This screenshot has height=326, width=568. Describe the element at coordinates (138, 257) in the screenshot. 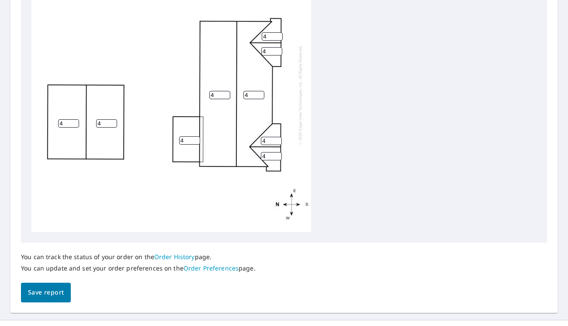

I see `p: You can track the status of your order on the page.` at that location.